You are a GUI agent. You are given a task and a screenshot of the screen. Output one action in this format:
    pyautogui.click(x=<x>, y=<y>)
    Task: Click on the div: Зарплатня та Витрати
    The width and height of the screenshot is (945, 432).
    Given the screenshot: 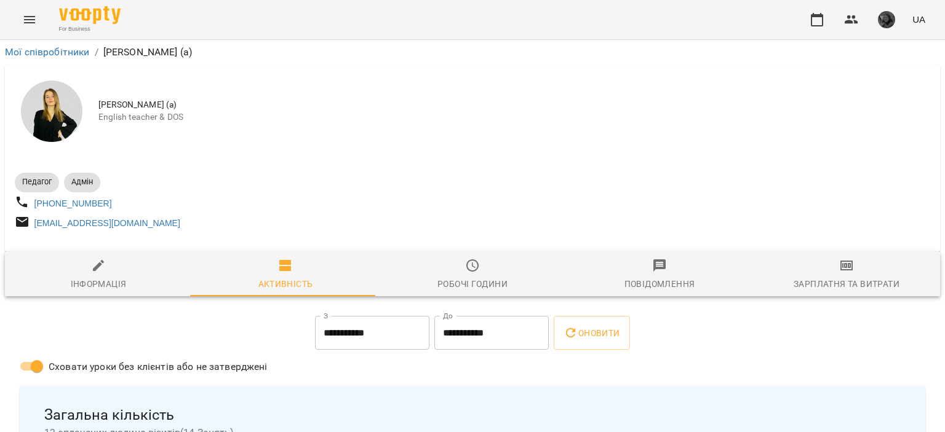 What is the action you would take?
    pyautogui.click(x=846, y=284)
    